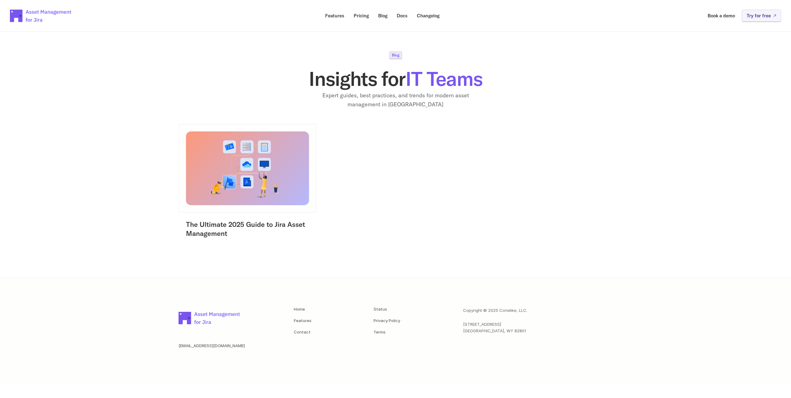 The image size is (791, 398). What do you see at coordinates (402, 15) in the screenshot?
I see `a: Docs` at bounding box center [402, 15].